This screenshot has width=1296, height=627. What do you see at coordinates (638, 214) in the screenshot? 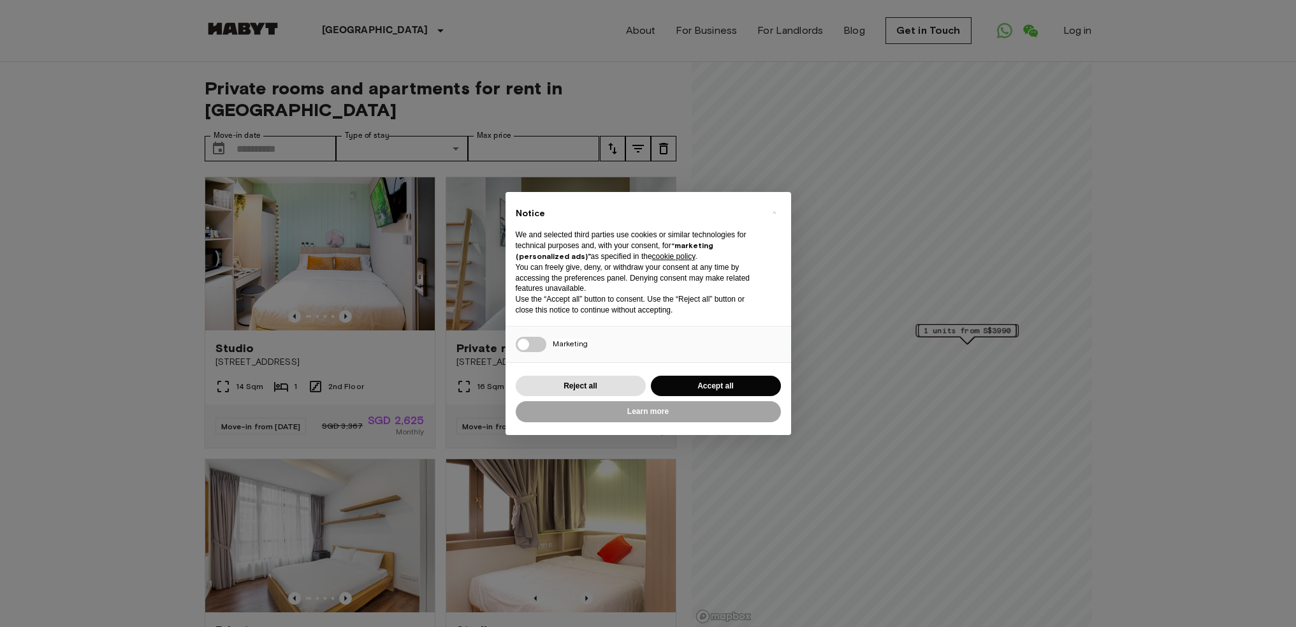
I see `h2: Notice` at bounding box center [638, 214].